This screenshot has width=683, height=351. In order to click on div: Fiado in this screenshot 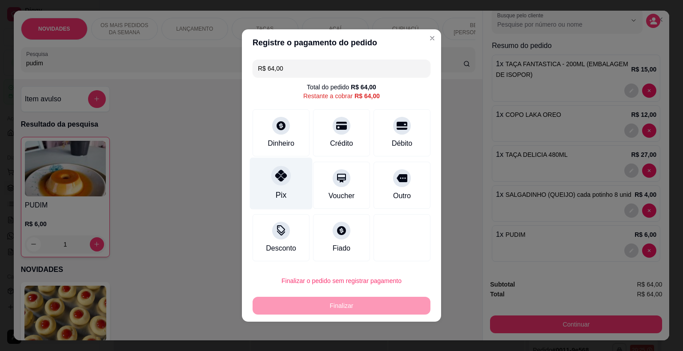, I will do `click(341, 248)`.